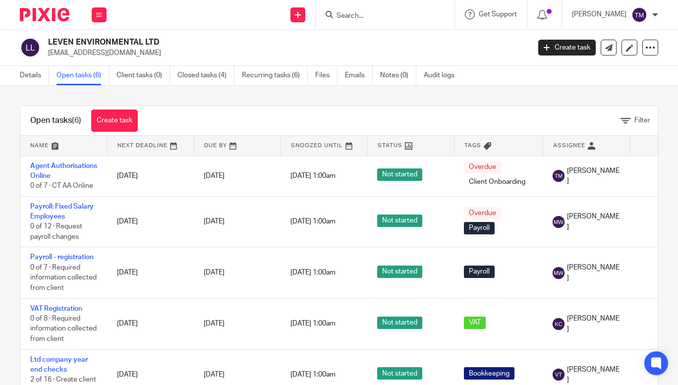 This screenshot has height=385, width=678. Describe the element at coordinates (63, 171) in the screenshot. I see `a: Agent Authorisations Online` at that location.